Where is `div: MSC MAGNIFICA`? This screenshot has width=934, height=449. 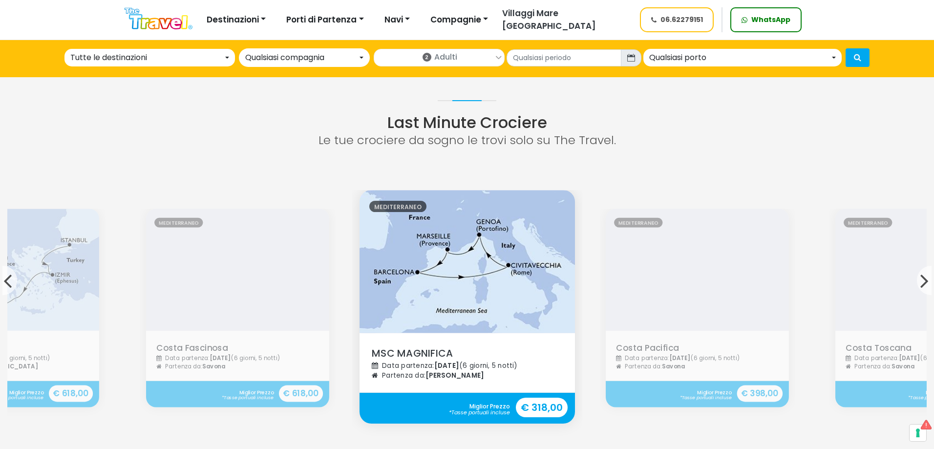 div: MSC MAGNIFICA is located at coordinates (467, 353).